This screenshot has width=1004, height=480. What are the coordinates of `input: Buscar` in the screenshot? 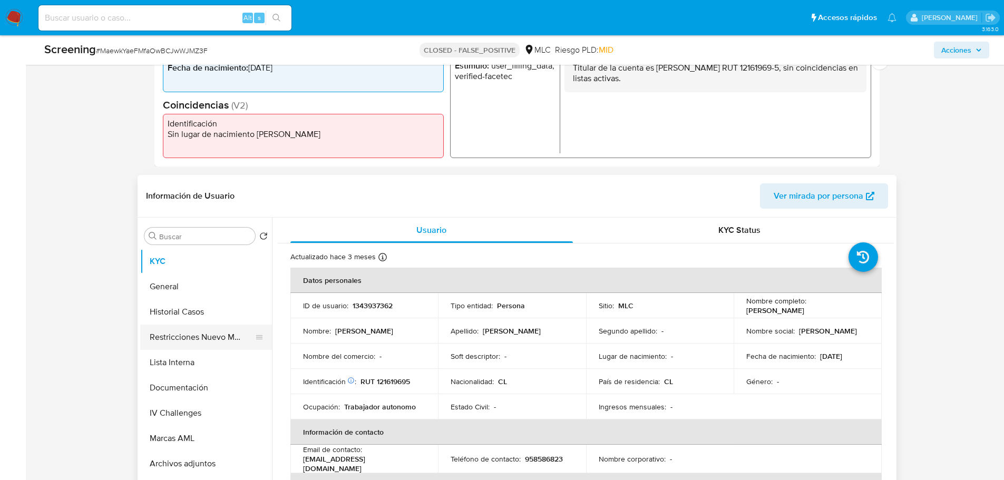 It's located at (205, 237).